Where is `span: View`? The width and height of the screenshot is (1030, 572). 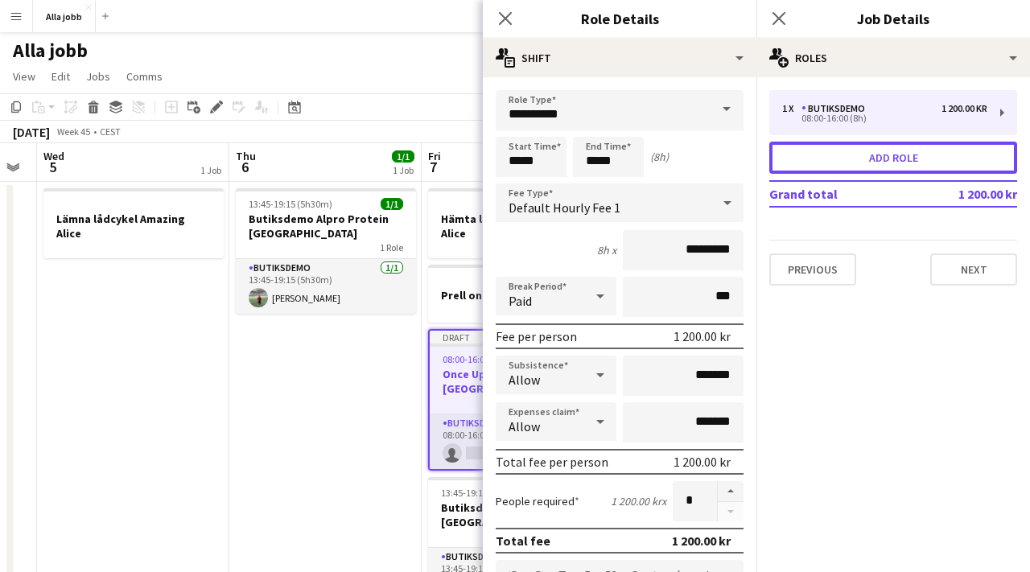 span: View is located at coordinates (24, 76).